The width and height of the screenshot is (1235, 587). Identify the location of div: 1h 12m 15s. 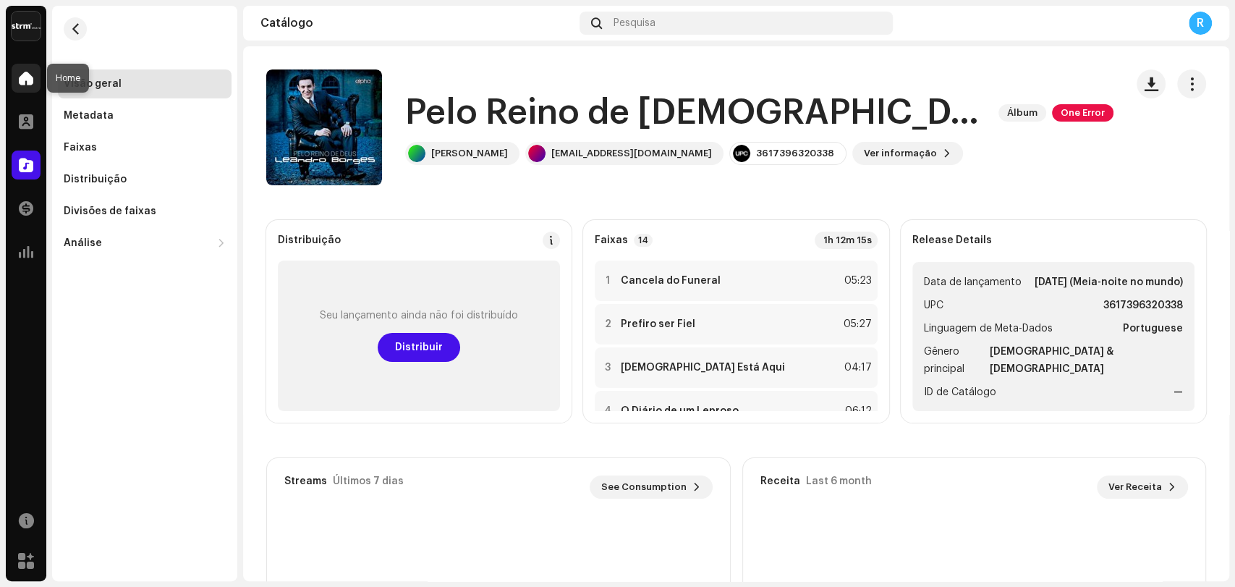
(846, 240).